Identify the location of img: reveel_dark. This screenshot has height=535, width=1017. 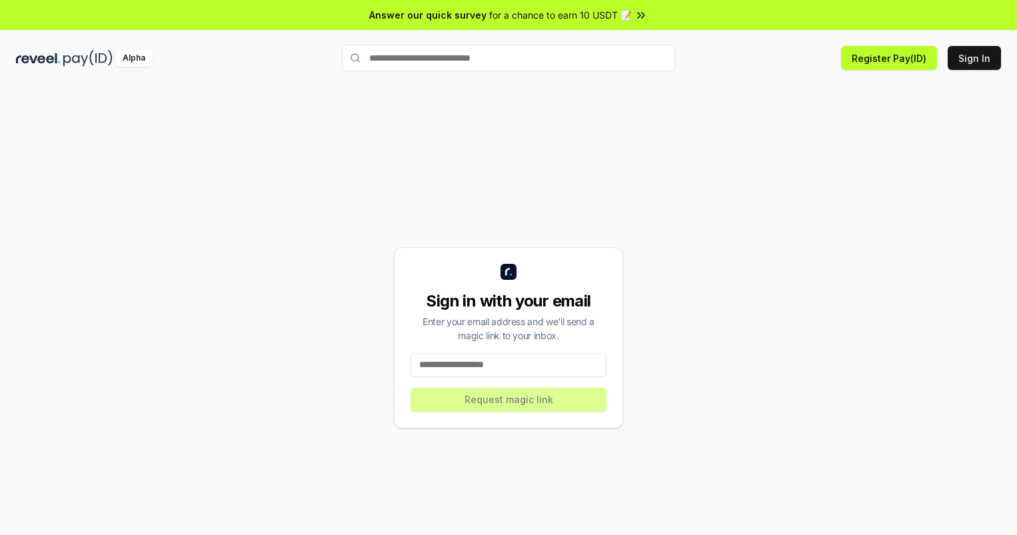
(38, 58).